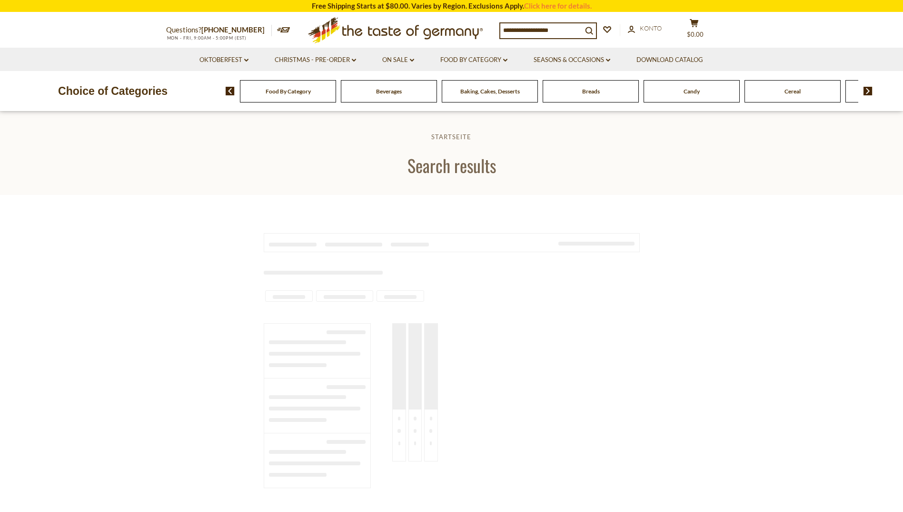  What do you see at coordinates (695, 34) in the screenshot?
I see `span: $0.00` at bounding box center [695, 34].